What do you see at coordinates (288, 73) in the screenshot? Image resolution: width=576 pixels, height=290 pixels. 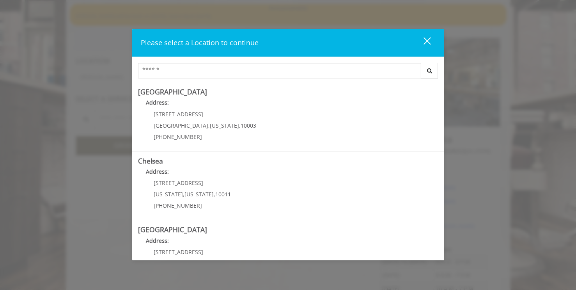 I see `div: Center Select` at bounding box center [288, 73].